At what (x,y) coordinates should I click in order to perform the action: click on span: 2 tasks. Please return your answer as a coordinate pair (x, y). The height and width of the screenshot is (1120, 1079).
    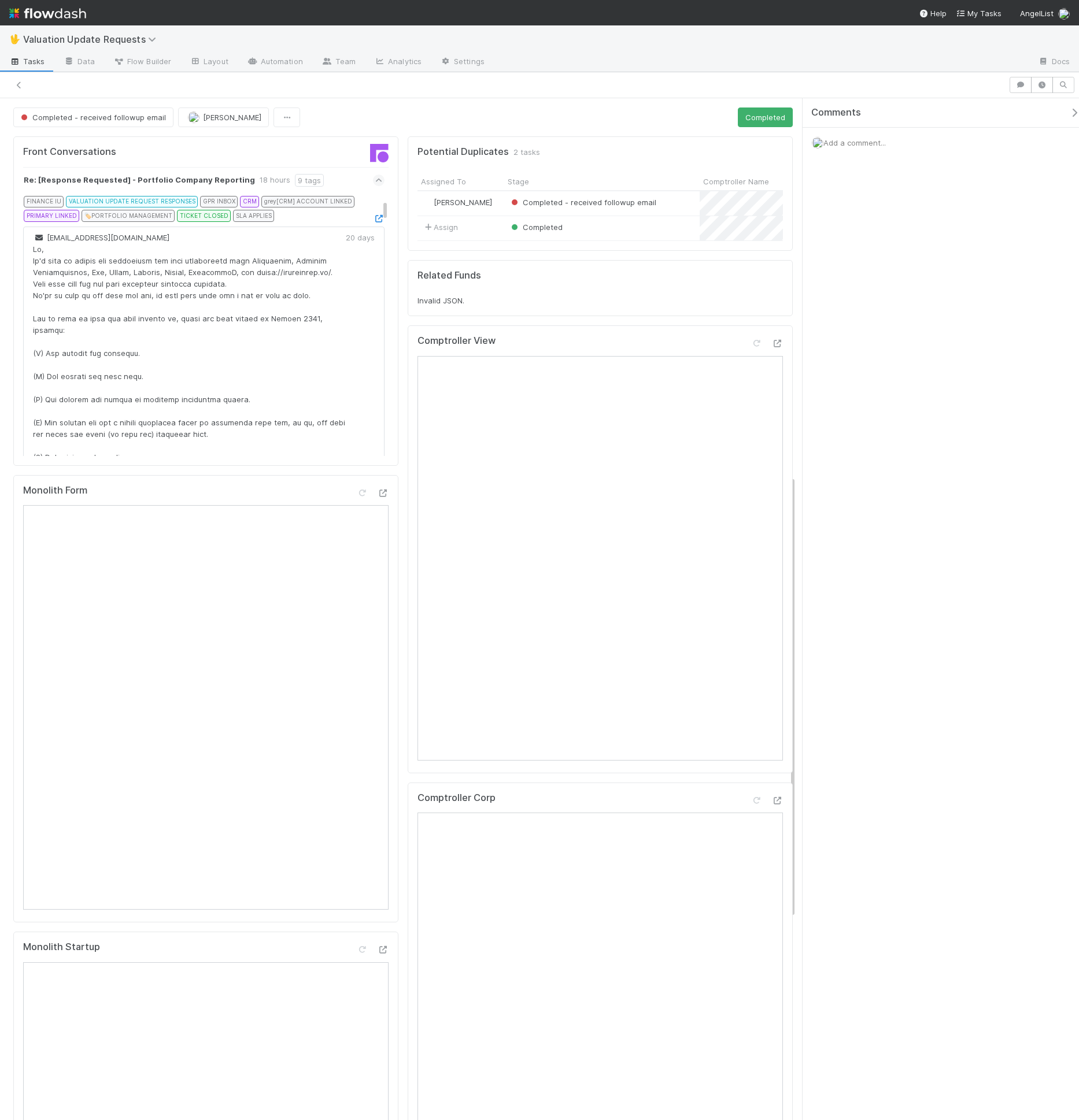
    Looking at the image, I should click on (526, 152).